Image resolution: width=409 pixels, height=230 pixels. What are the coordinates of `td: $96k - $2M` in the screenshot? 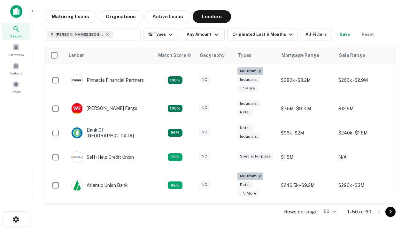 It's located at (306, 133).